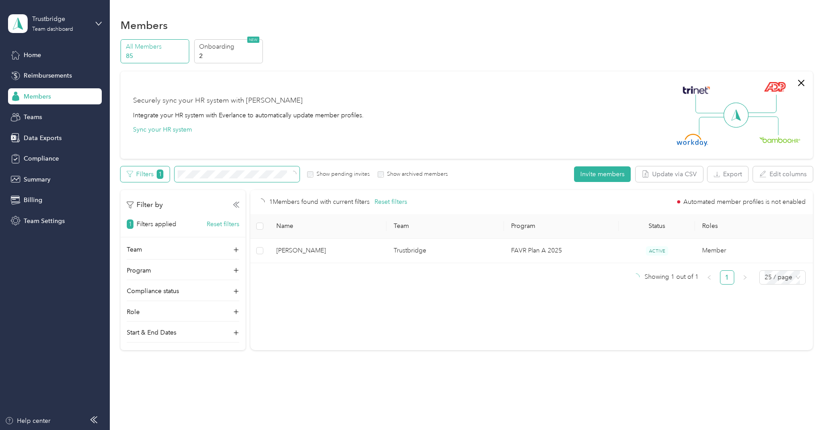 This screenshot has width=828, height=430. Describe the element at coordinates (727, 278) in the screenshot. I see `a: 1` at that location.